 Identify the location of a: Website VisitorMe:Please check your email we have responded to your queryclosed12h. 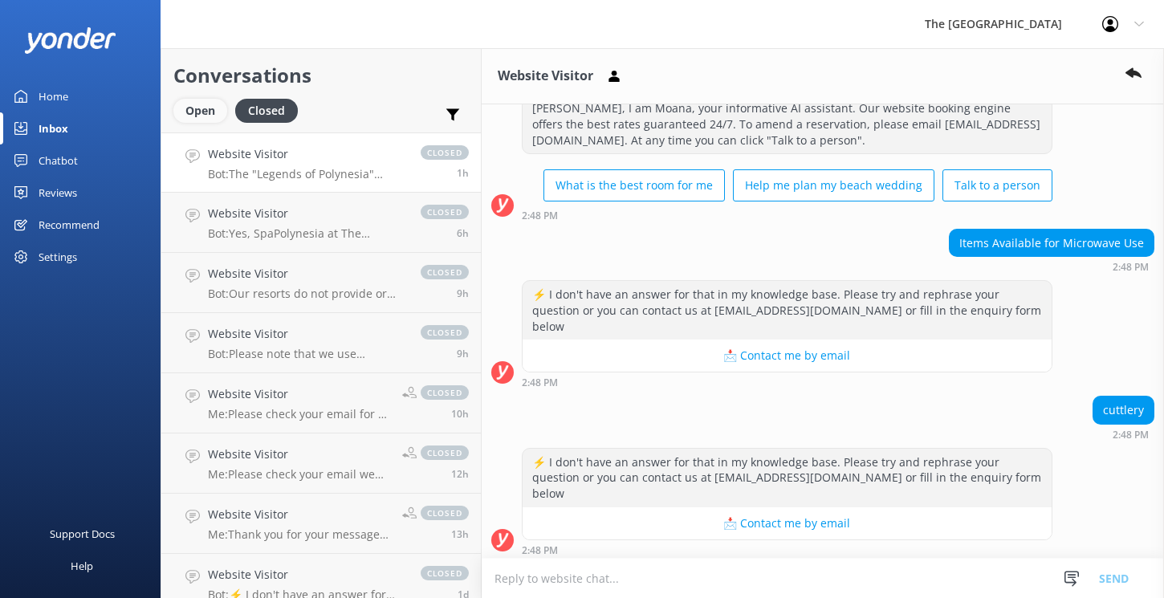
(321, 463).